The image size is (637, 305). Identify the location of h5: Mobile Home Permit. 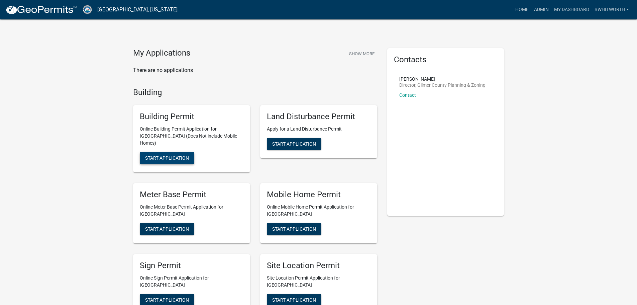
(319, 194).